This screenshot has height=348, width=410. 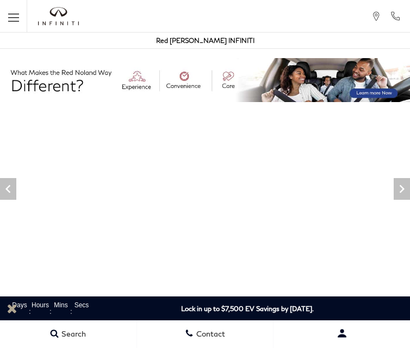 I want to click on a: infiniti, so click(x=58, y=16).